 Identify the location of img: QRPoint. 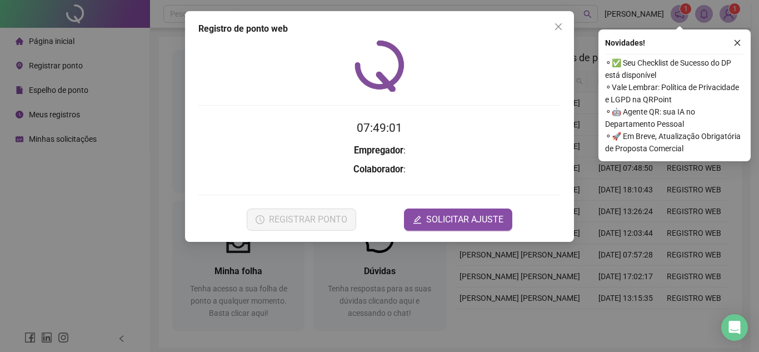
(380, 66).